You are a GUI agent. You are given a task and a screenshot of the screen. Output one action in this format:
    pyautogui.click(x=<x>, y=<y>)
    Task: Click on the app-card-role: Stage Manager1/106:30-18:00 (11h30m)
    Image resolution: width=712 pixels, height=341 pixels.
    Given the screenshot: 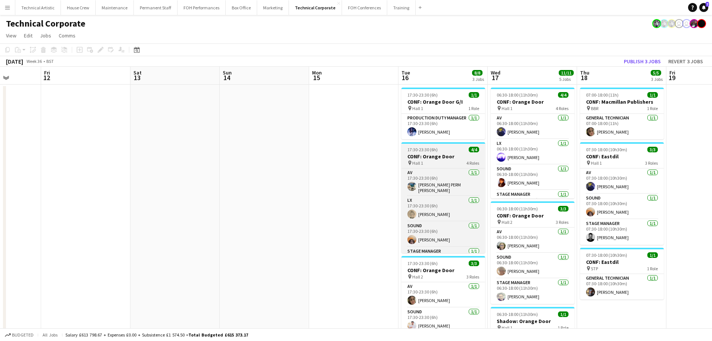 What is the action you would take?
    pyautogui.click(x=533, y=203)
    